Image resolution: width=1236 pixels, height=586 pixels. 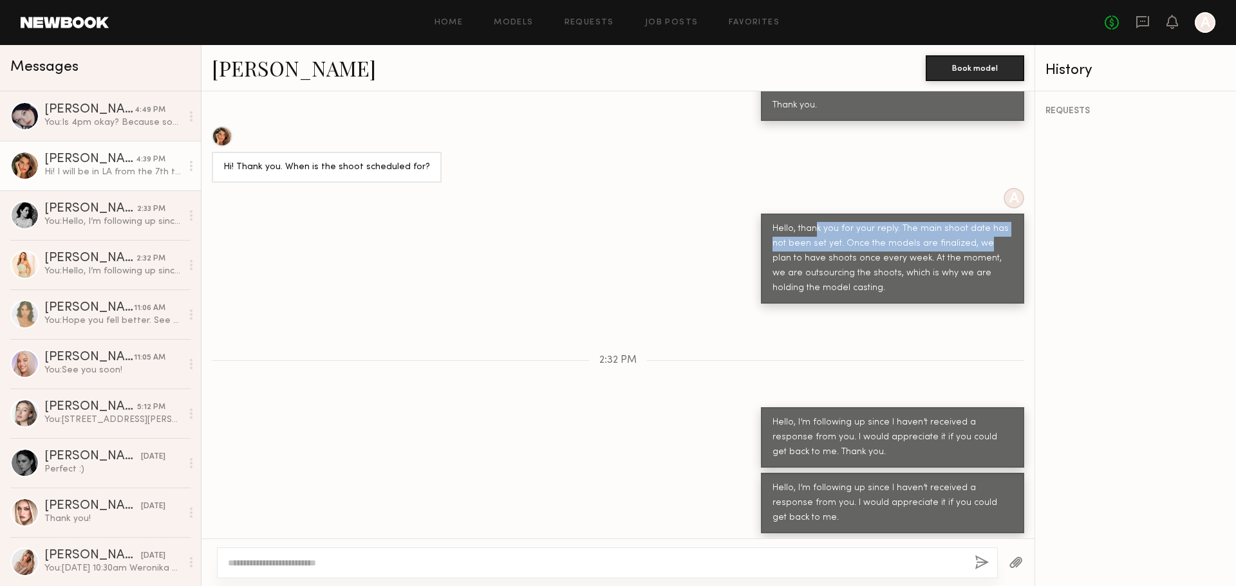 What do you see at coordinates (151, 407) in the screenshot?
I see `div: 5:12 PM` at bounding box center [151, 407].